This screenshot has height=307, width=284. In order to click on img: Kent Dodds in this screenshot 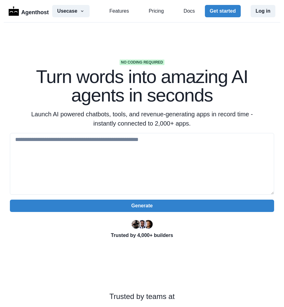, I will do `click(148, 224)`.